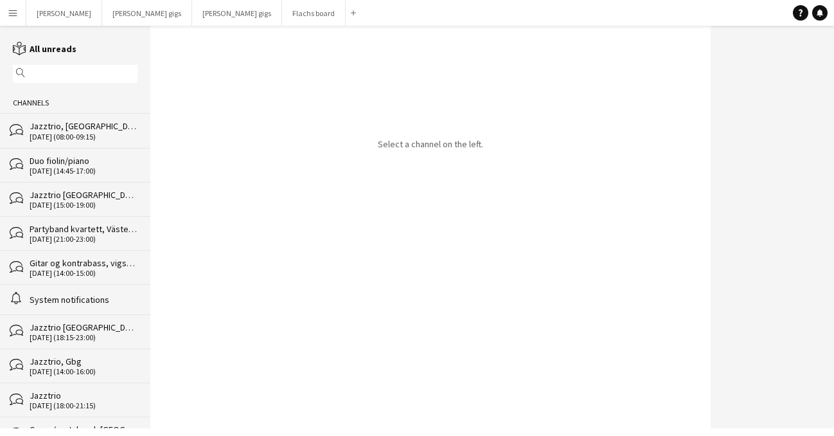 The width and height of the screenshot is (834, 436). Describe the element at coordinates (84, 263) in the screenshot. I see `div: Gitar og kontrabass, vigsel Västerås` at that location.